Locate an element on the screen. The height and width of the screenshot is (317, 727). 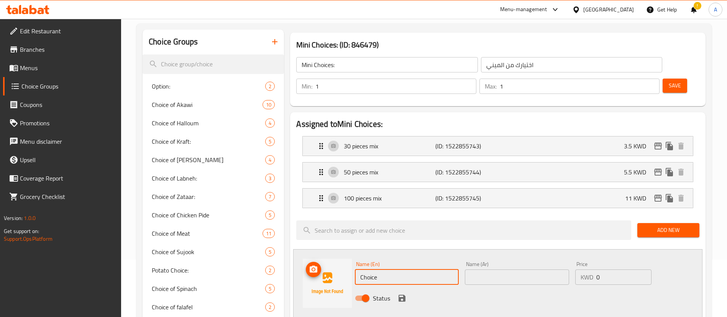
span: Choice of Spinach is located at coordinates (208, 289).